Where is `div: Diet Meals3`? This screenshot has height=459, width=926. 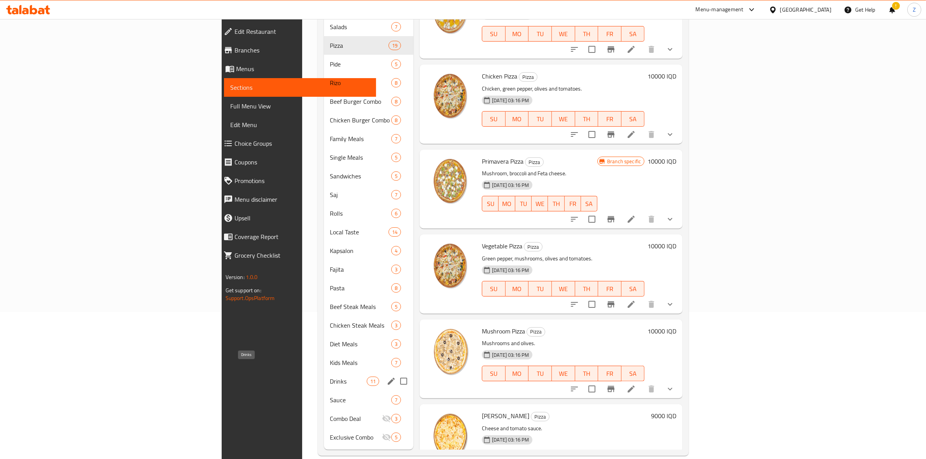 div: Diet Meals3 is located at coordinates (369, 344).